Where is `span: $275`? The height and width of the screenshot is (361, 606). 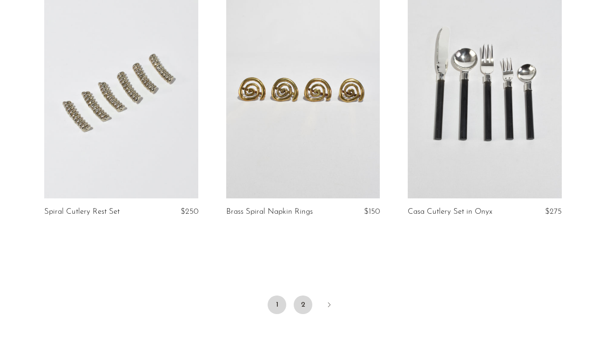 span: $275 is located at coordinates (553, 212).